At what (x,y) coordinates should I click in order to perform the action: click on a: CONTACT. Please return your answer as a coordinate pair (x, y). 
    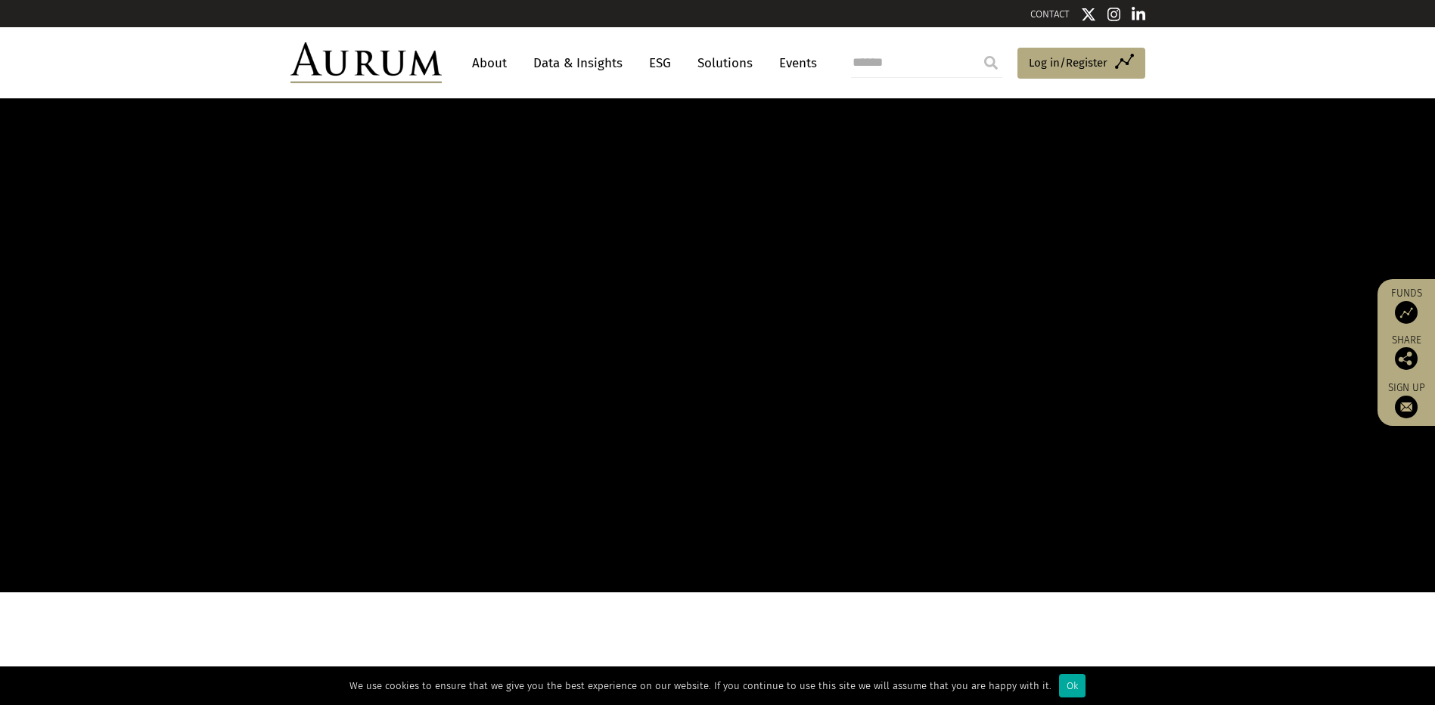
    Looking at the image, I should click on (1050, 14).